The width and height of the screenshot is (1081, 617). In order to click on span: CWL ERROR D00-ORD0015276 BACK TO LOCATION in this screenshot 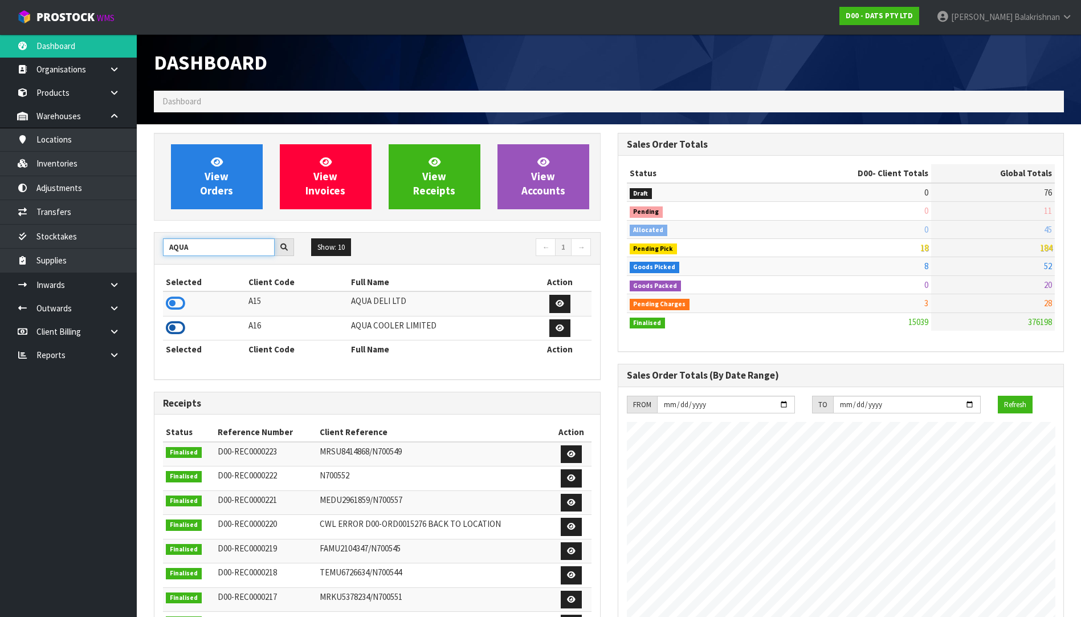, I will do `click(410, 523)`.